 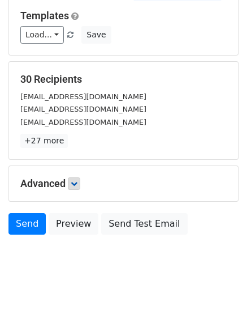 I want to click on a: Send, so click(x=27, y=224).